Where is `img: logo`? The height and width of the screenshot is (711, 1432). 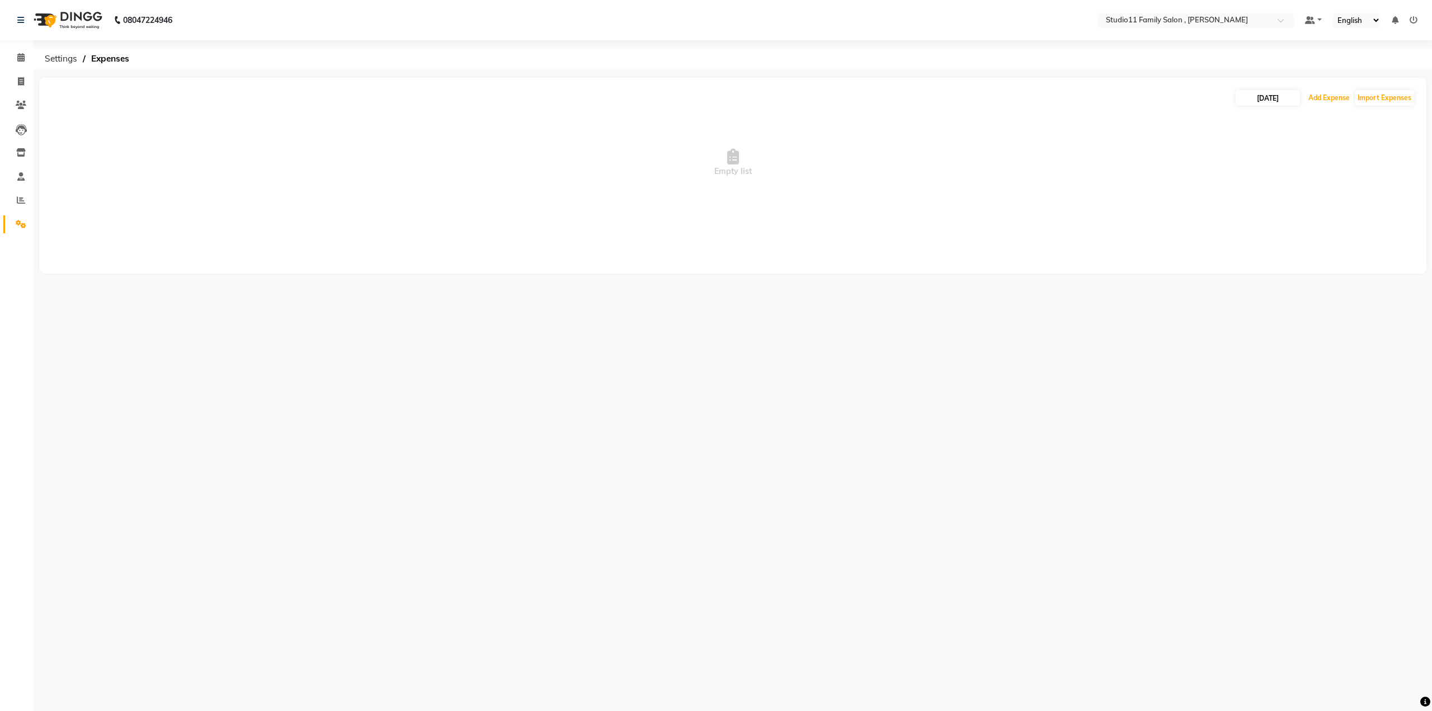
img: logo is located at coordinates (67, 20).